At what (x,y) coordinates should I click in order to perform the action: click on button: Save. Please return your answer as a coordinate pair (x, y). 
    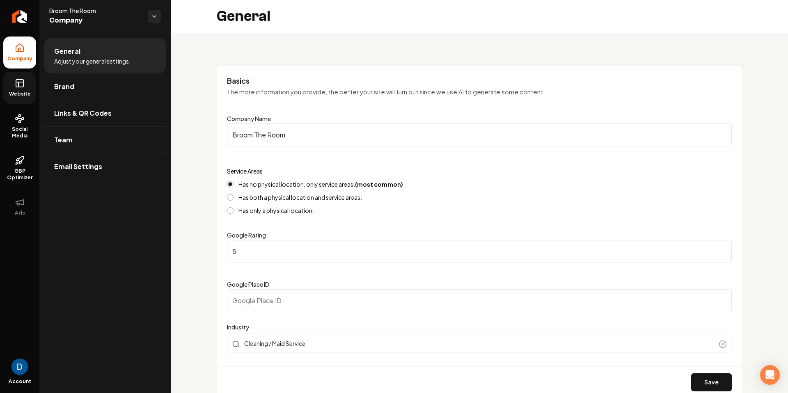
    Looking at the image, I should click on (711, 382).